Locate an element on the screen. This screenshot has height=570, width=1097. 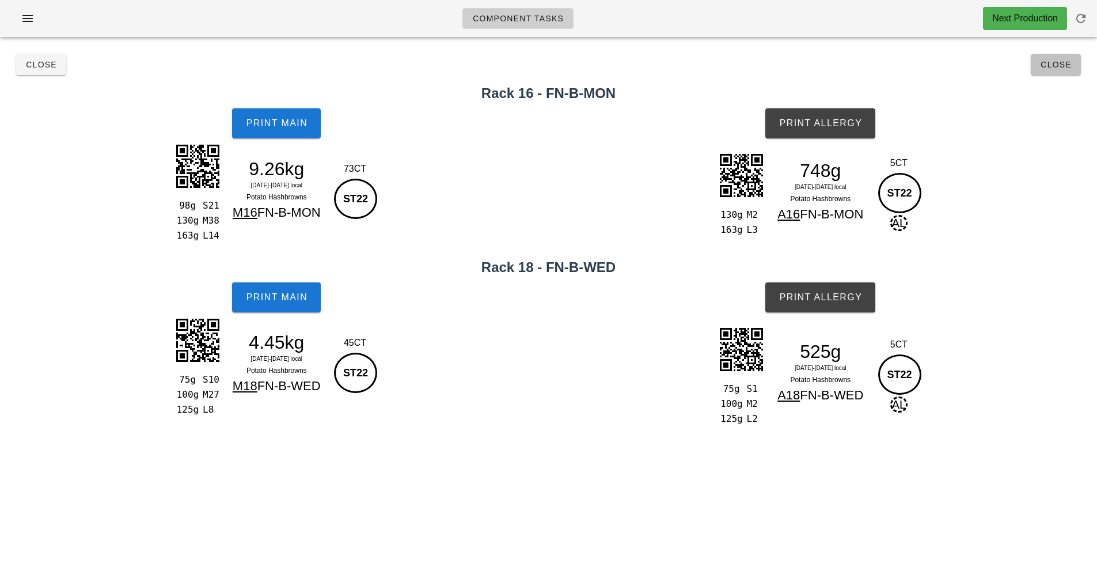
div: L2 is located at coordinates (754, 419).